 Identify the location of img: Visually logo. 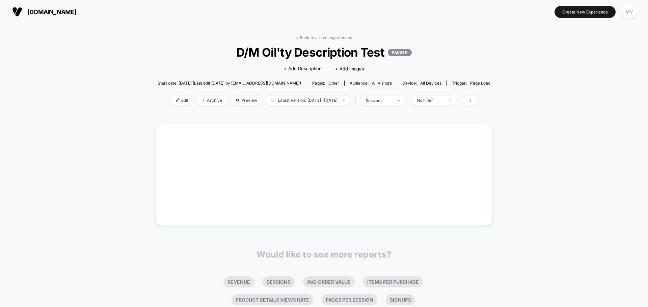
(17, 12).